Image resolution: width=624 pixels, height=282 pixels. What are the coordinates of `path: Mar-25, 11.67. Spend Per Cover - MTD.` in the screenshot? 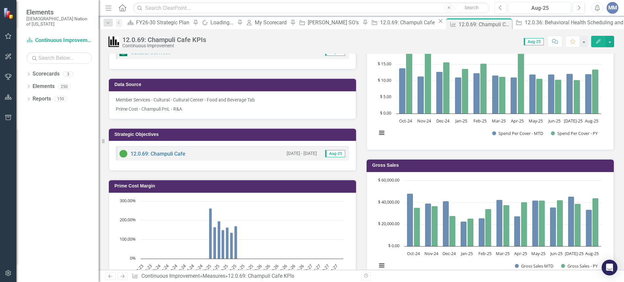 It's located at (495, 95).